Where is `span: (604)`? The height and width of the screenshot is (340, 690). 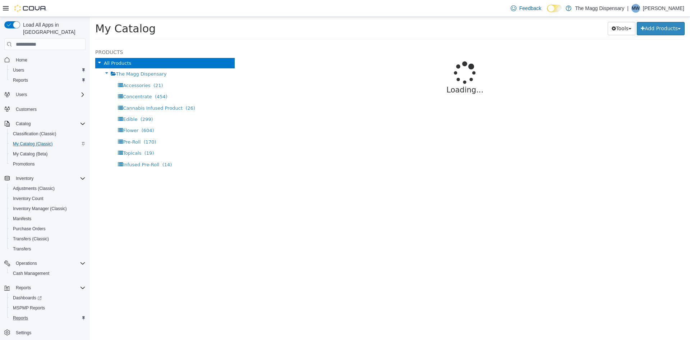 span: (604) is located at coordinates (58, 113).